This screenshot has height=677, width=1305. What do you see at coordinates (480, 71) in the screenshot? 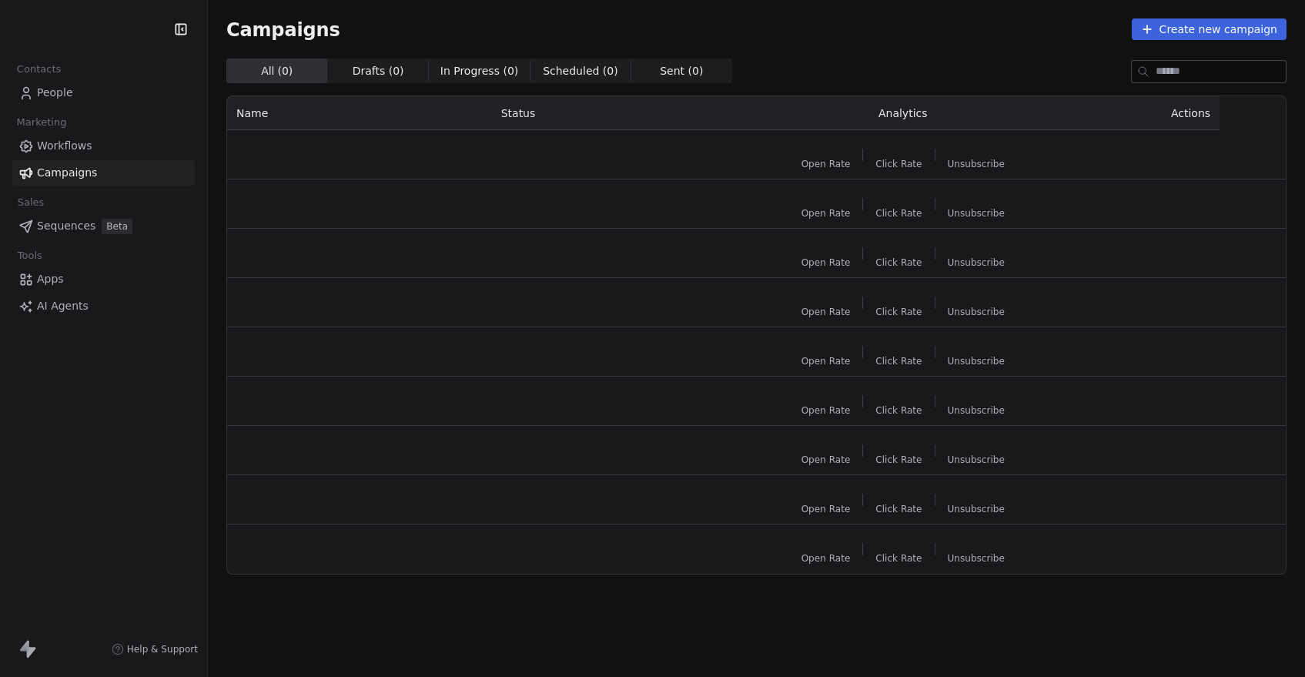
I see `span: In Progress ( 0 )` at bounding box center [480, 71].